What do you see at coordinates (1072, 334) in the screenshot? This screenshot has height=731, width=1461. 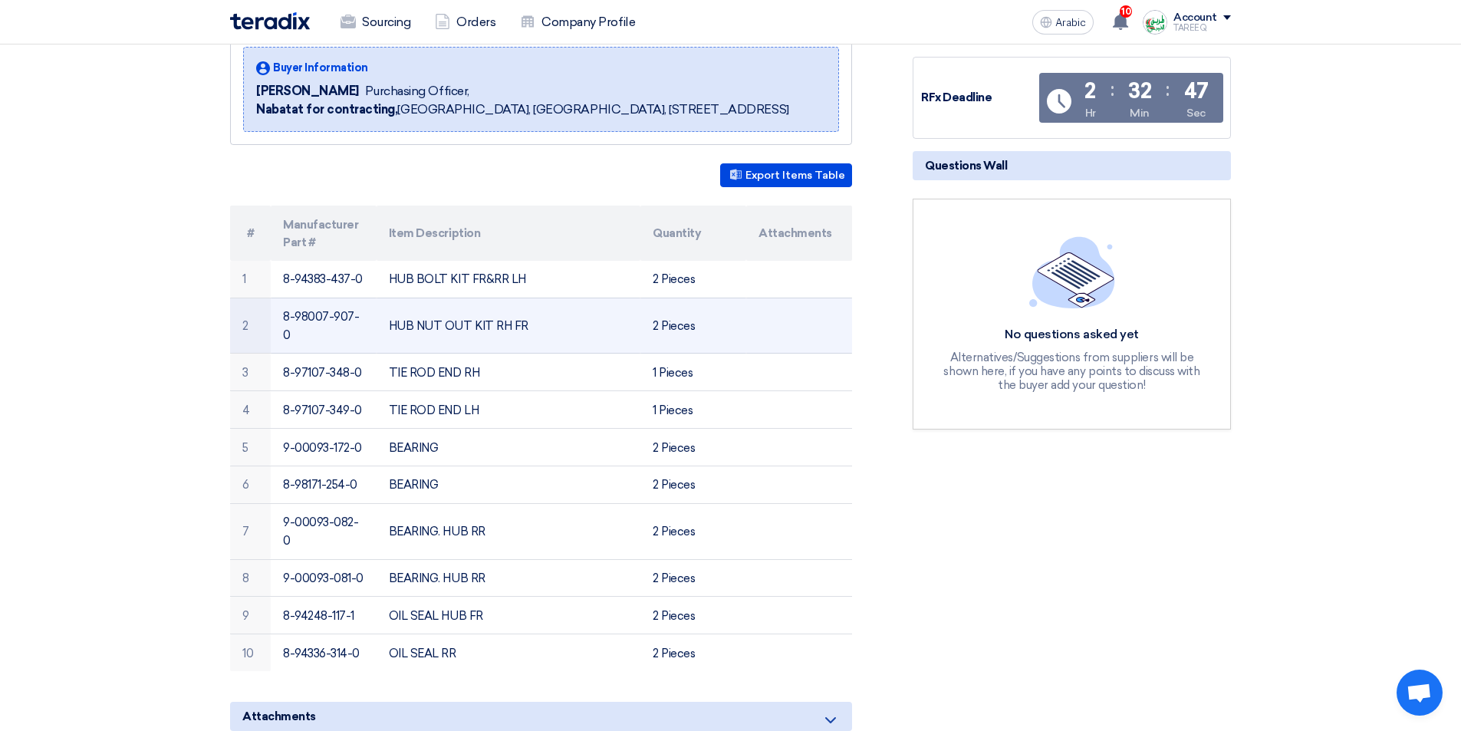 I see `font: No questions asked yet` at bounding box center [1072, 334].